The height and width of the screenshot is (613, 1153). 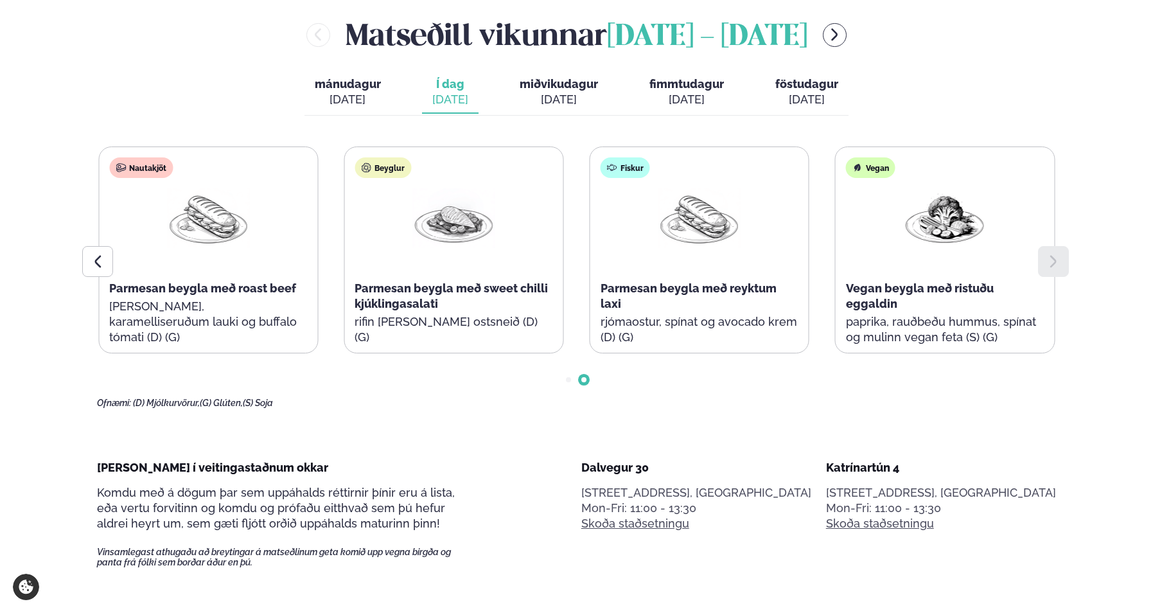 What do you see at coordinates (451, 296) in the screenshot?
I see `span: Parmesan beygla með sweet chilli kjúklingasalati` at bounding box center [451, 296].